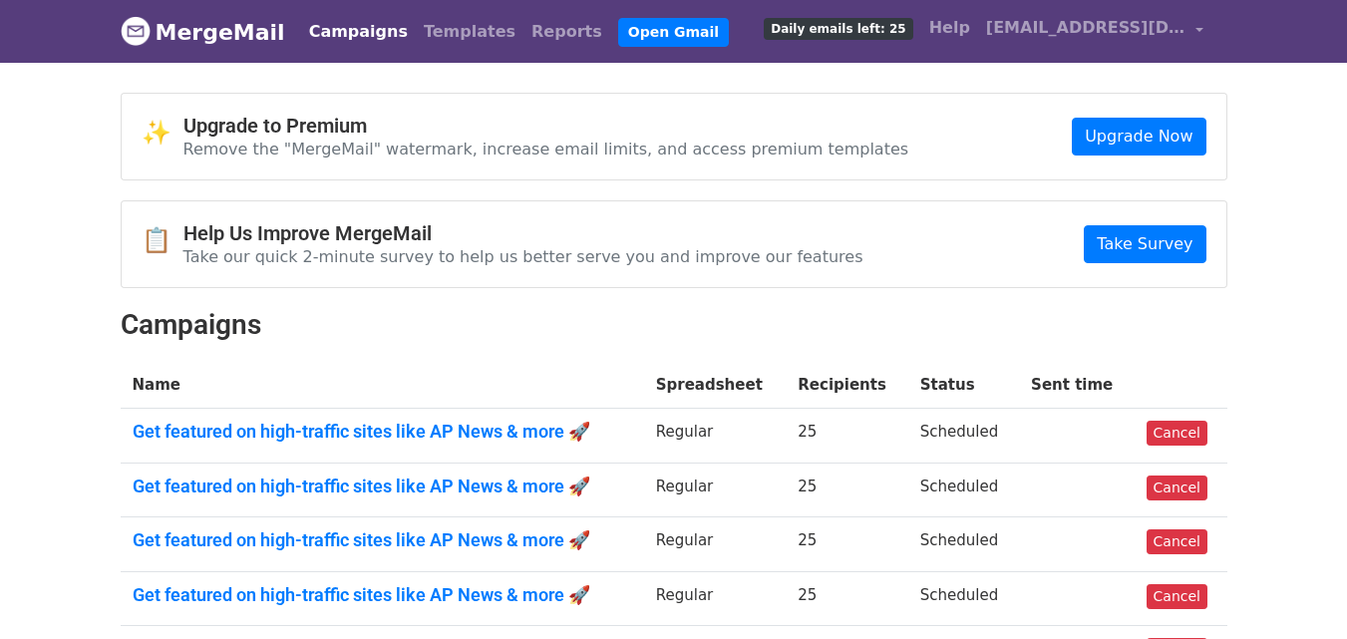 Image resolution: width=1347 pixels, height=639 pixels. Describe the element at coordinates (470, 32) in the screenshot. I see `a: Templates` at that location.